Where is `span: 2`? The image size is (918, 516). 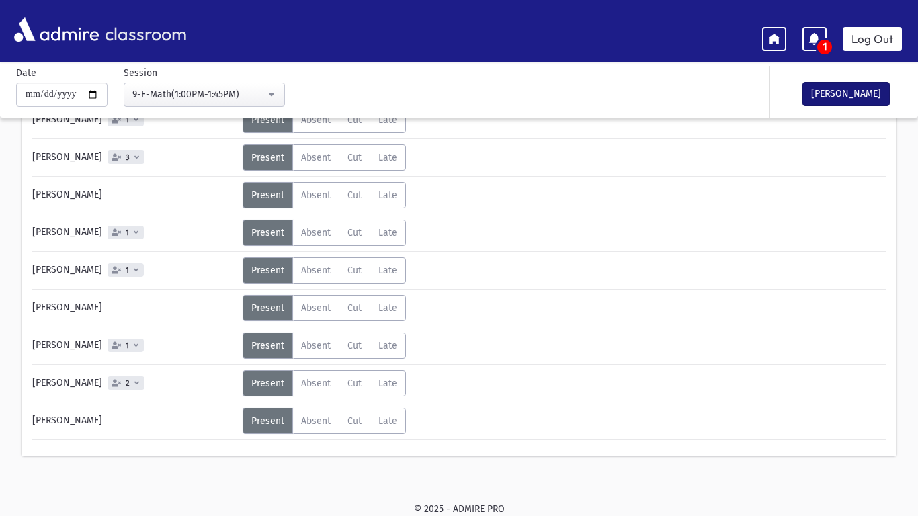
span: 2 is located at coordinates (128, 383).